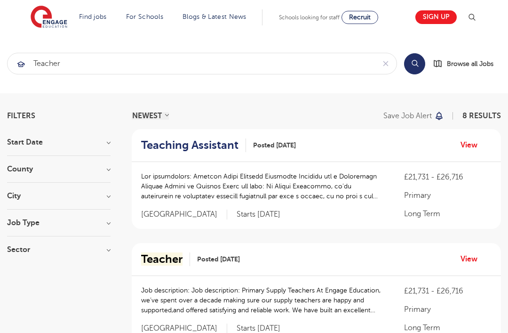 The width and height of the screenshot is (508, 333). Describe the element at coordinates (190, 145) in the screenshot. I see `h2: Teaching Assistant` at that location.